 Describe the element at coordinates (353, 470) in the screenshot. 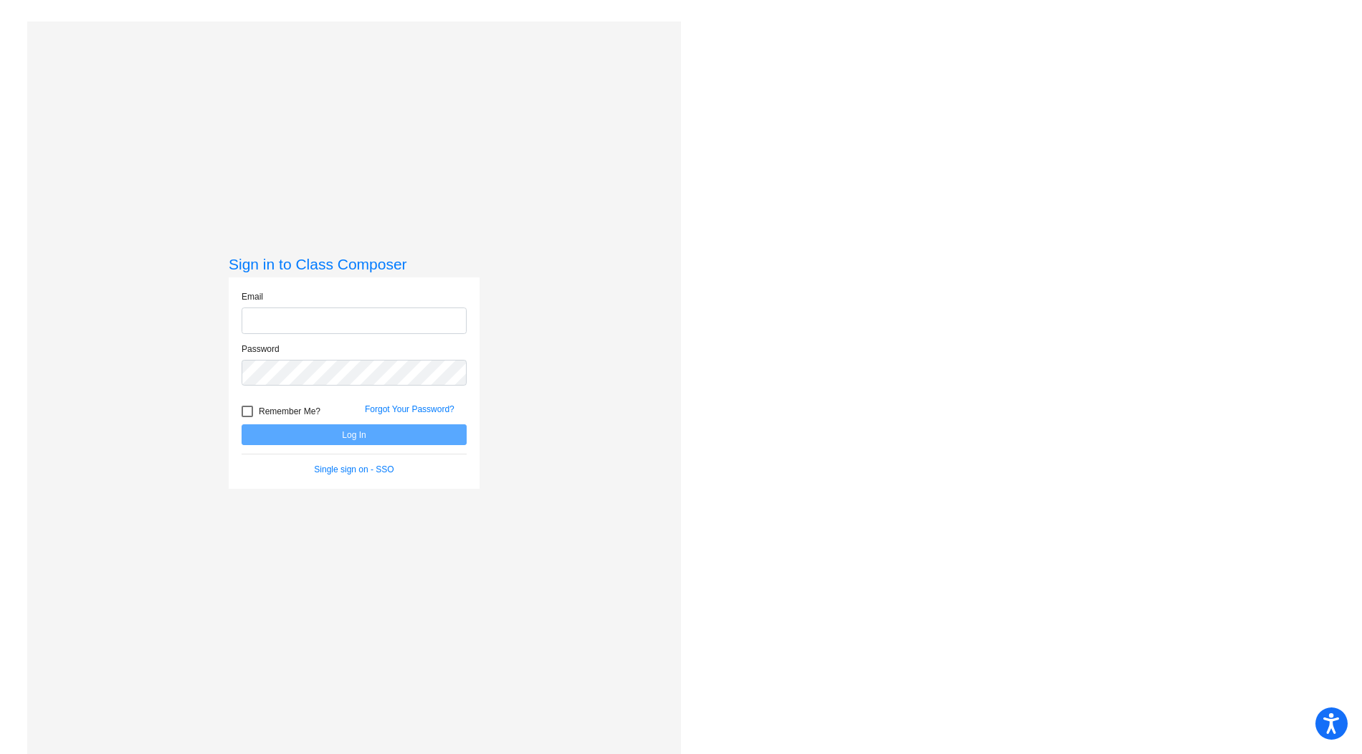

I see `a: Single sign on - SSO` at that location.